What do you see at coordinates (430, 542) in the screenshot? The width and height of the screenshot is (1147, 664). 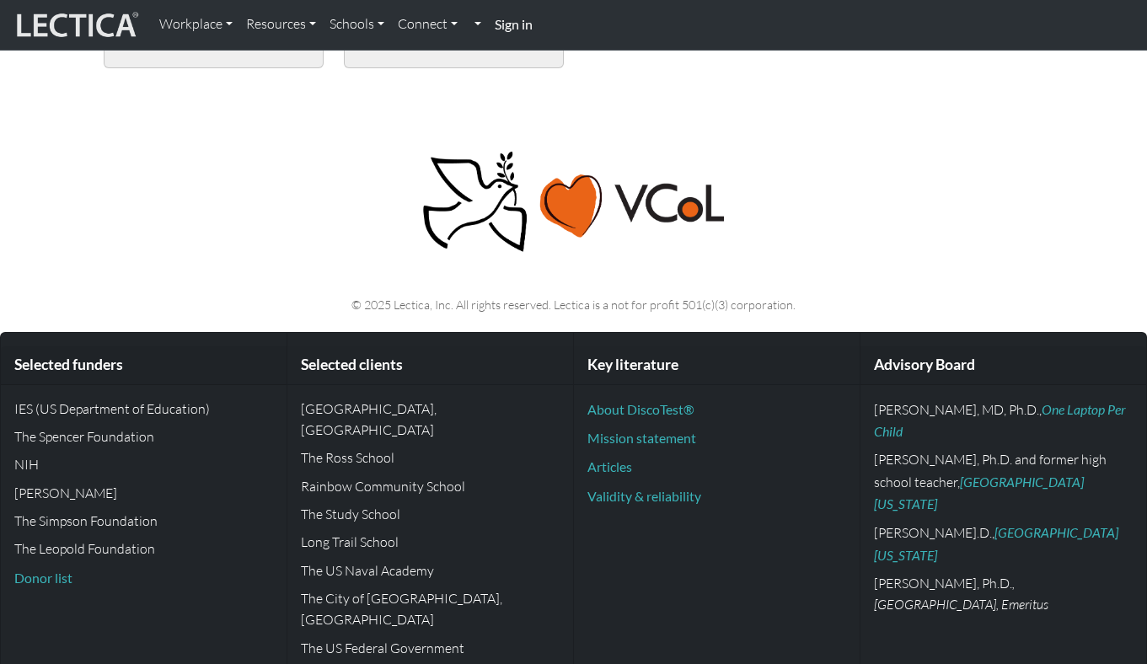 I see `p: Long Trail School` at bounding box center [430, 542].